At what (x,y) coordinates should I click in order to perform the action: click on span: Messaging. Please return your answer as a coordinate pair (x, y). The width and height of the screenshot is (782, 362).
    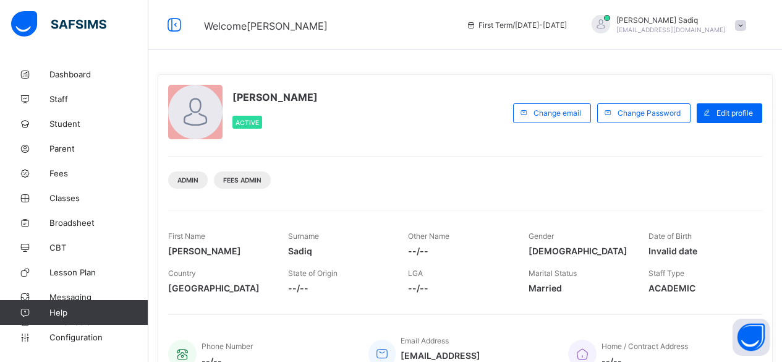
    Looking at the image, I should click on (99, 297).